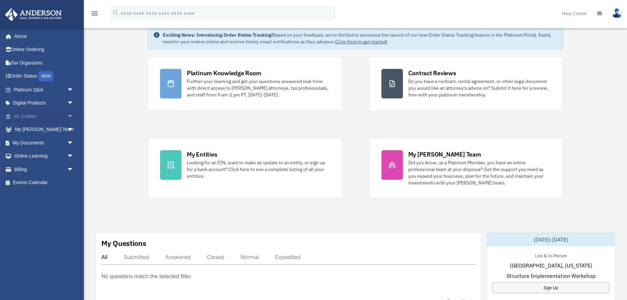 The height and width of the screenshot is (300, 627). Describe the element at coordinates (44, 156) in the screenshot. I see `a: Online Learningarrow_drop_down` at that location.